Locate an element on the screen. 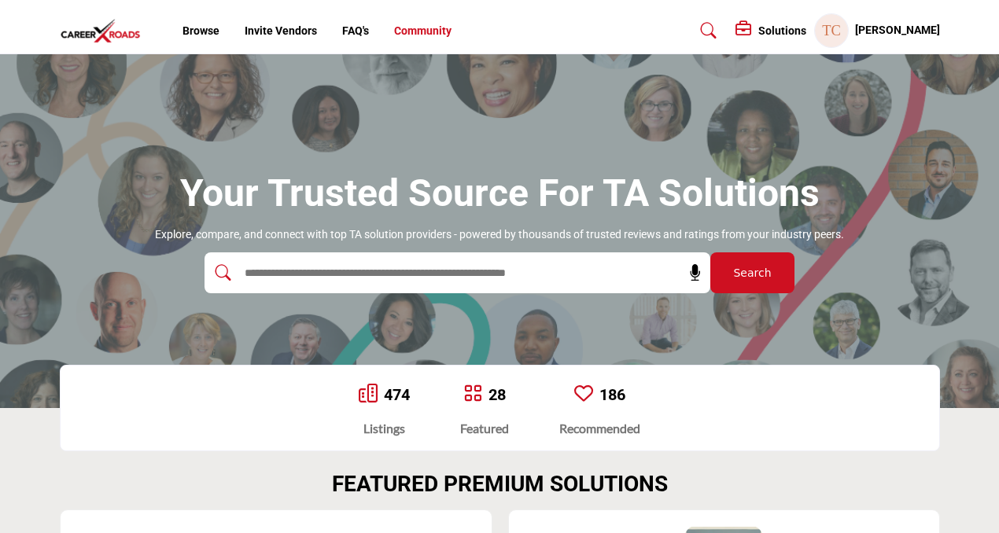 The height and width of the screenshot is (533, 999). img: Site Logo is located at coordinates (105, 31).